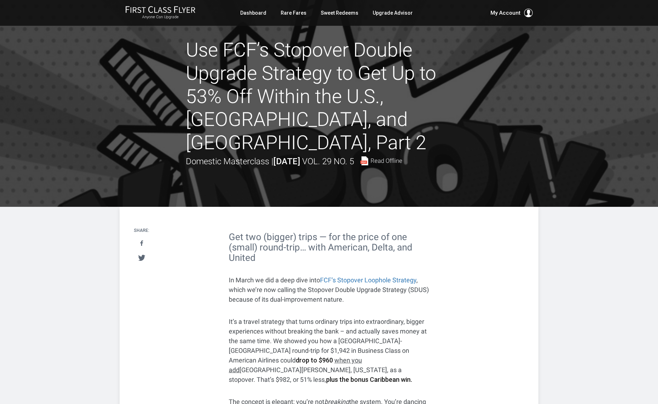  What do you see at coordinates (314, 360) in the screenshot?
I see `strong: drop to $960` at bounding box center [314, 360].